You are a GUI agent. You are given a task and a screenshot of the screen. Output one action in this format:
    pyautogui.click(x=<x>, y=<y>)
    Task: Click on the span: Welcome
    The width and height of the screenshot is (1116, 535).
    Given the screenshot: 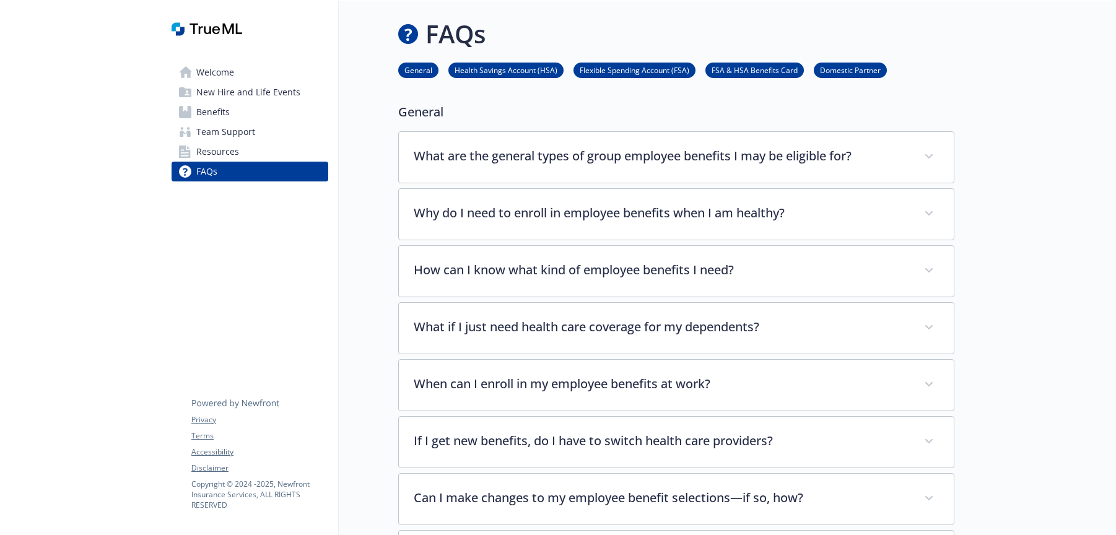 What is the action you would take?
    pyautogui.click(x=215, y=72)
    